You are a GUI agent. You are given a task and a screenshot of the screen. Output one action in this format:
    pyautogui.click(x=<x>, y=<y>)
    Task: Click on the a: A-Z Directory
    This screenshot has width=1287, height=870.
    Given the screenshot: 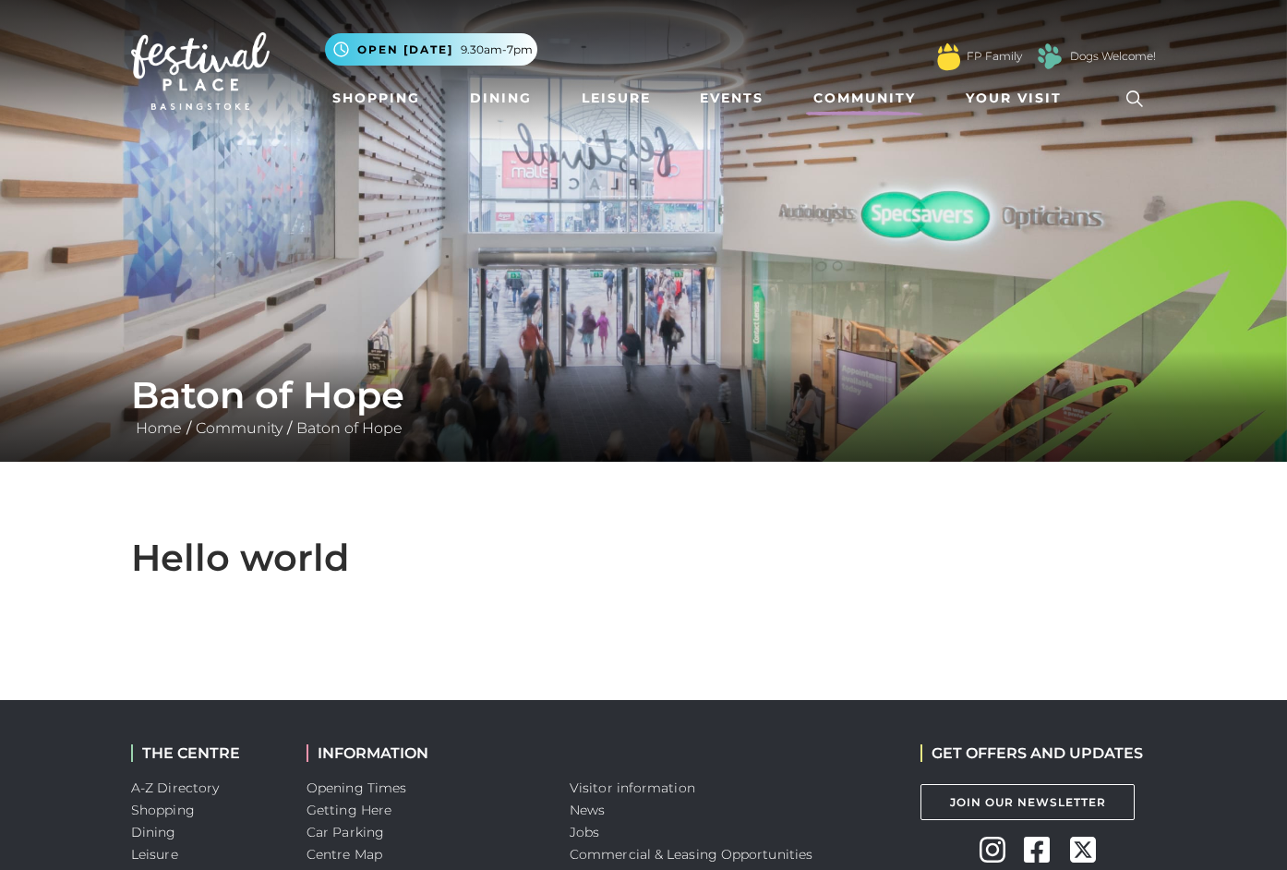 What is the action you would take?
    pyautogui.click(x=174, y=787)
    